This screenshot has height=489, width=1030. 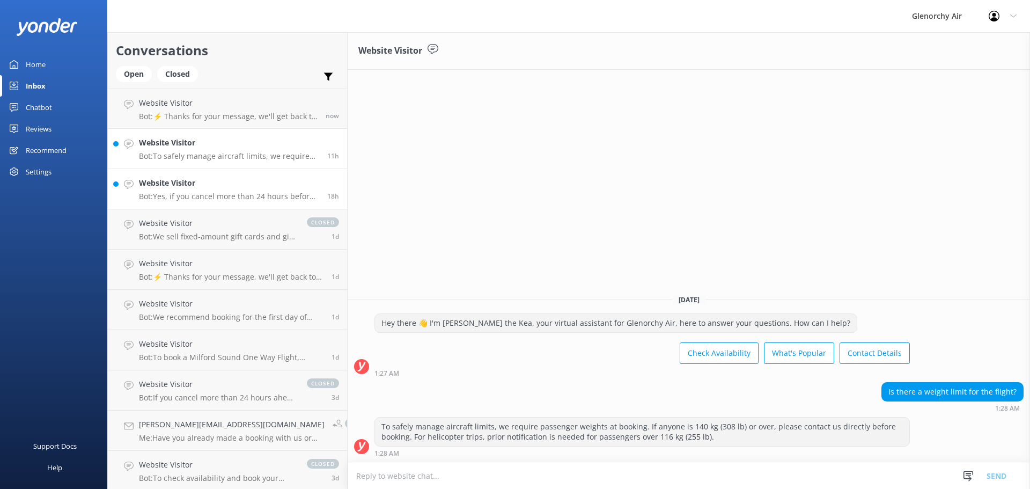 What do you see at coordinates (332, 115) in the screenshot?
I see `span: Sep 11 2025 01:06pm (UTC +12:00) Pacific/Auckland` at bounding box center [332, 115].